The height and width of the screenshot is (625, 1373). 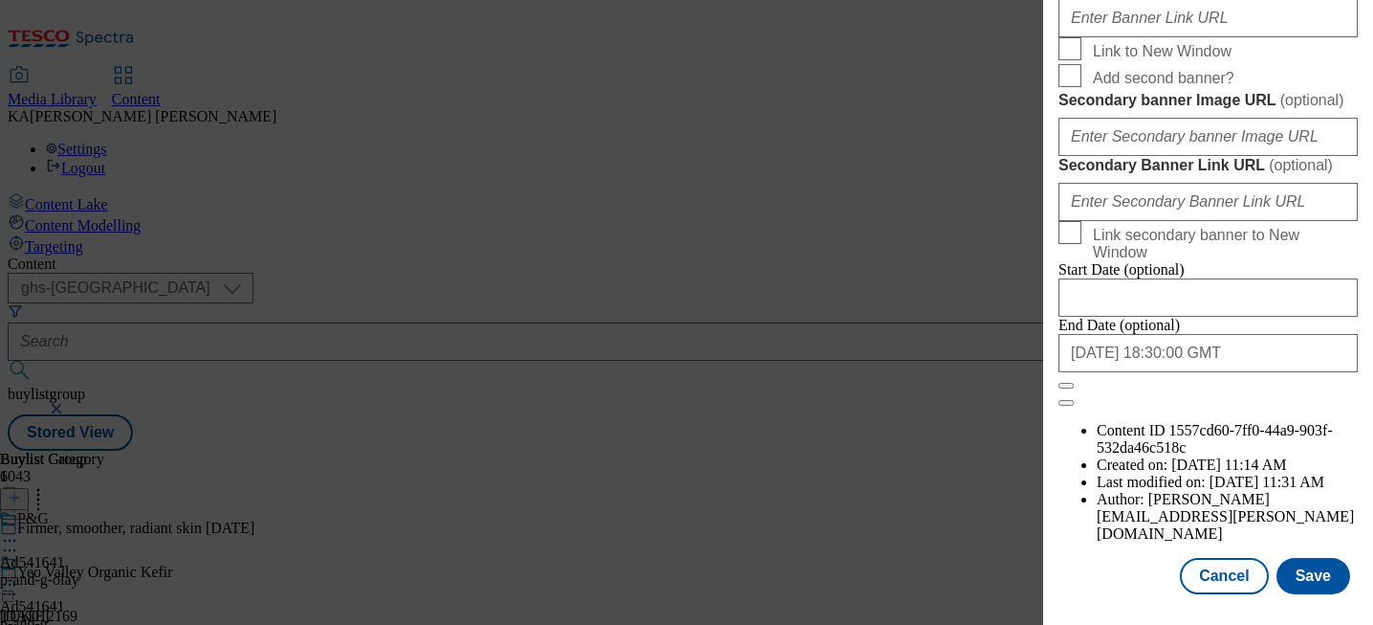 What do you see at coordinates (1215, 438) in the screenshot?
I see `span: 1557cd60-7ff0-44a9-903f-532da46c518c` at bounding box center [1215, 438].